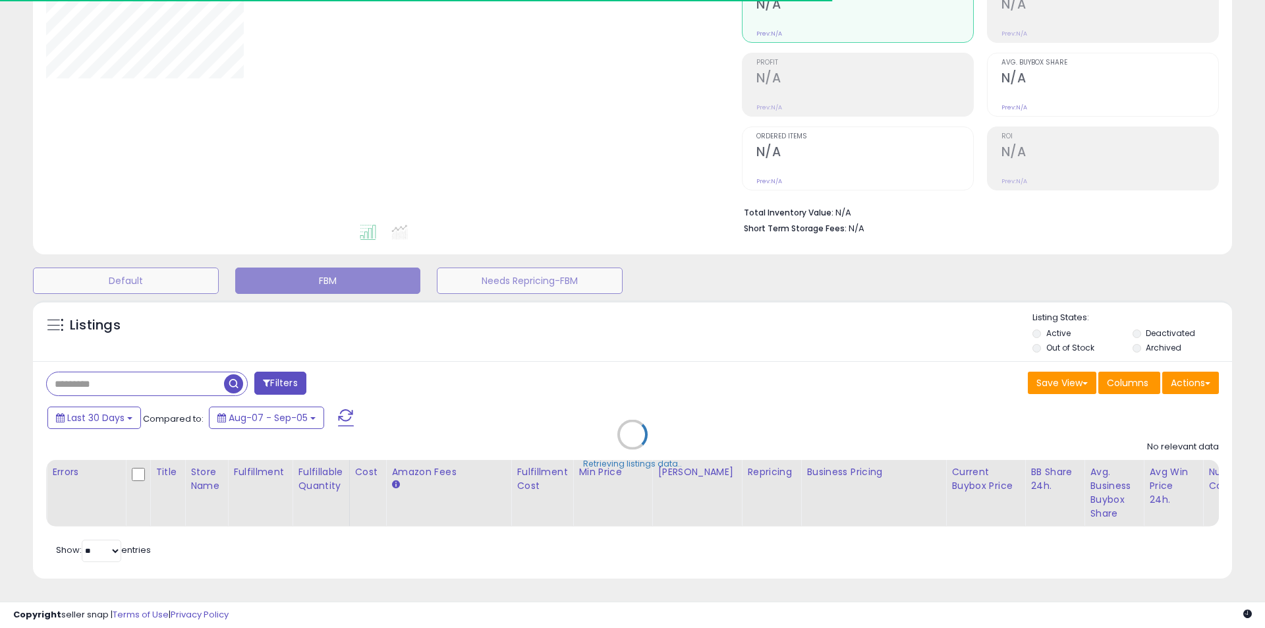  I want to click on li: N/A, so click(976, 211).